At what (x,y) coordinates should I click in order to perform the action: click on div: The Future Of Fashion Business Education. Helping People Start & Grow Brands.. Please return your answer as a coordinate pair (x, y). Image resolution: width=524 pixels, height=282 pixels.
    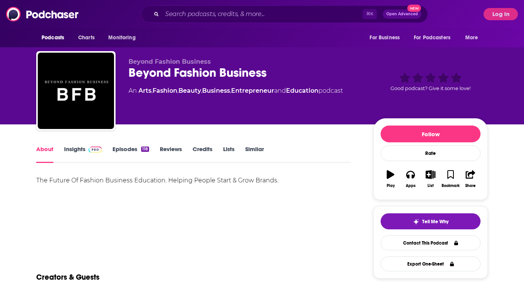
    Looking at the image, I should click on (193, 180).